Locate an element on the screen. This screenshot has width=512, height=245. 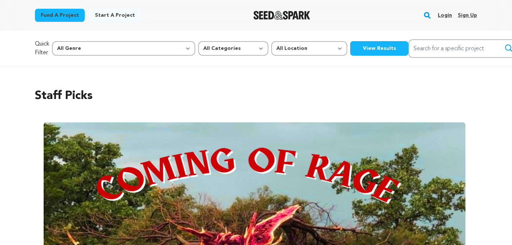
h2: Staff Picks is located at coordinates (256, 96).